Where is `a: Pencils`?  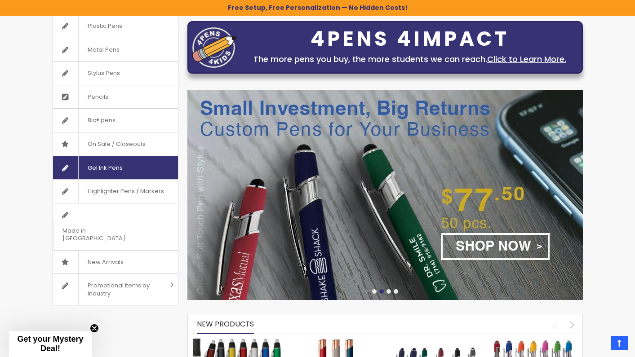 a: Pencils is located at coordinates (115, 97).